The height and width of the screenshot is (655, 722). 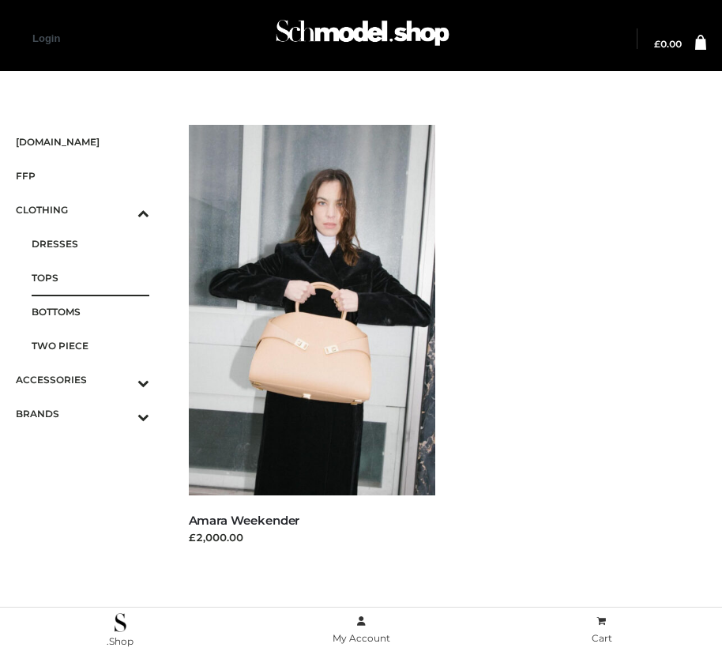 What do you see at coordinates (90, 277) in the screenshot?
I see `span: TOPS` at bounding box center [90, 277].